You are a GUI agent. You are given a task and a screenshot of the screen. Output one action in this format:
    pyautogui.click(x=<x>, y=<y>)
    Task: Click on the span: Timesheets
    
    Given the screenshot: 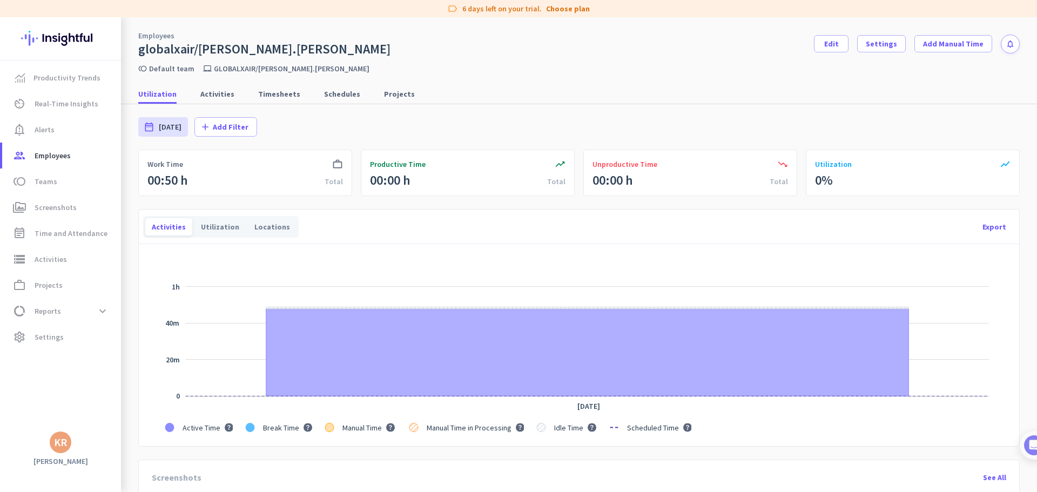 What is the action you would take?
    pyautogui.click(x=279, y=94)
    